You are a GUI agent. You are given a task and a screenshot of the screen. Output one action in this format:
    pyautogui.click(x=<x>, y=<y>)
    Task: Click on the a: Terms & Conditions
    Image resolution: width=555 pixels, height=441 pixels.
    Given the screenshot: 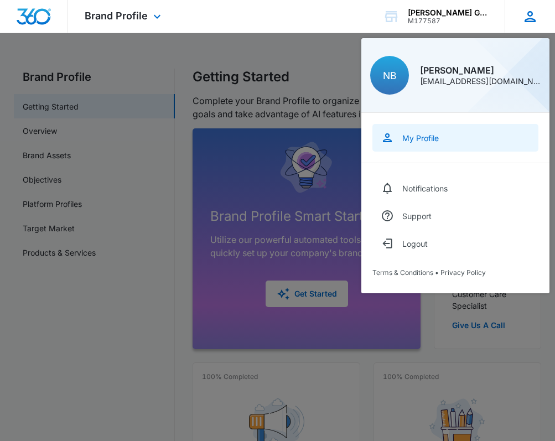 What is the action you would take?
    pyautogui.click(x=402, y=272)
    